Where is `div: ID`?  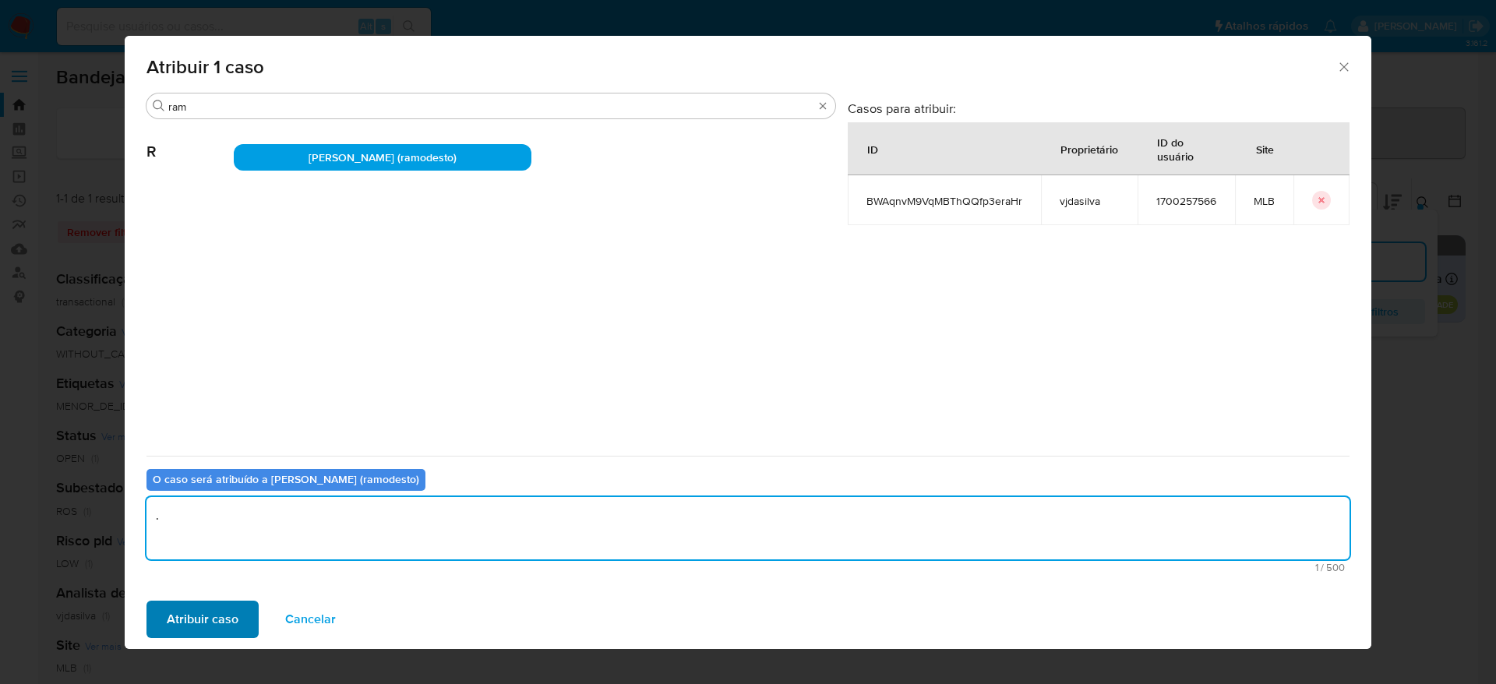 div: ID is located at coordinates (872, 149).